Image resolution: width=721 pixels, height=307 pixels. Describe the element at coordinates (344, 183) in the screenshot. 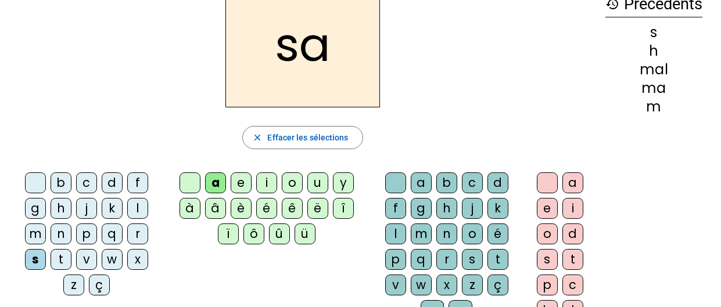

I see `div: y` at that location.